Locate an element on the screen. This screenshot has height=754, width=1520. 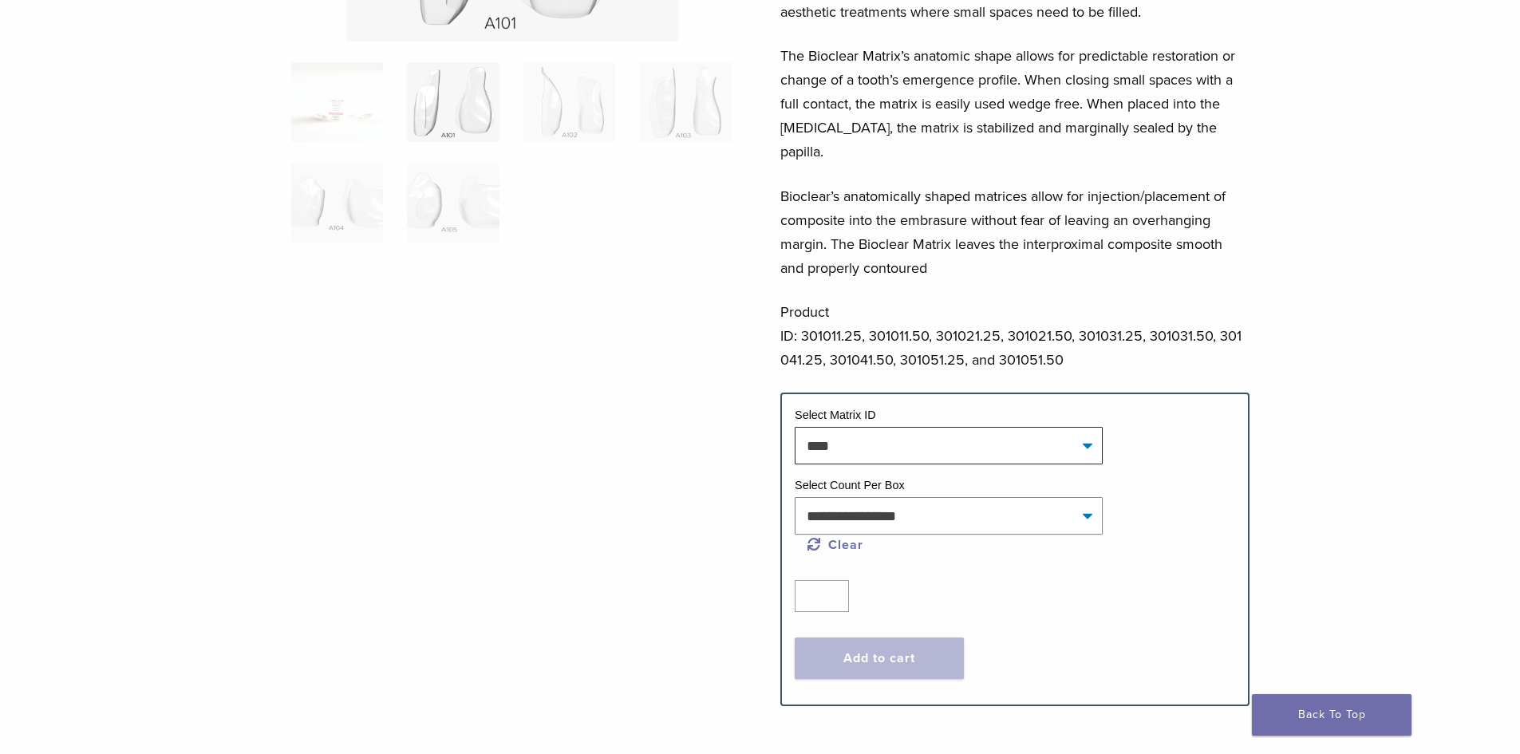
img: Original Anterior Matrix - A Series - Image 6 is located at coordinates (452, 203).